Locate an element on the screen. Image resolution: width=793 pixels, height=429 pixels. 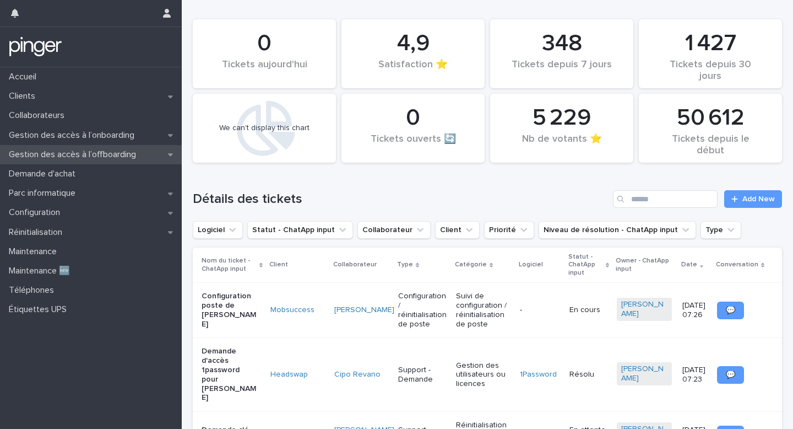
p: Parc informatique is located at coordinates (44, 193).